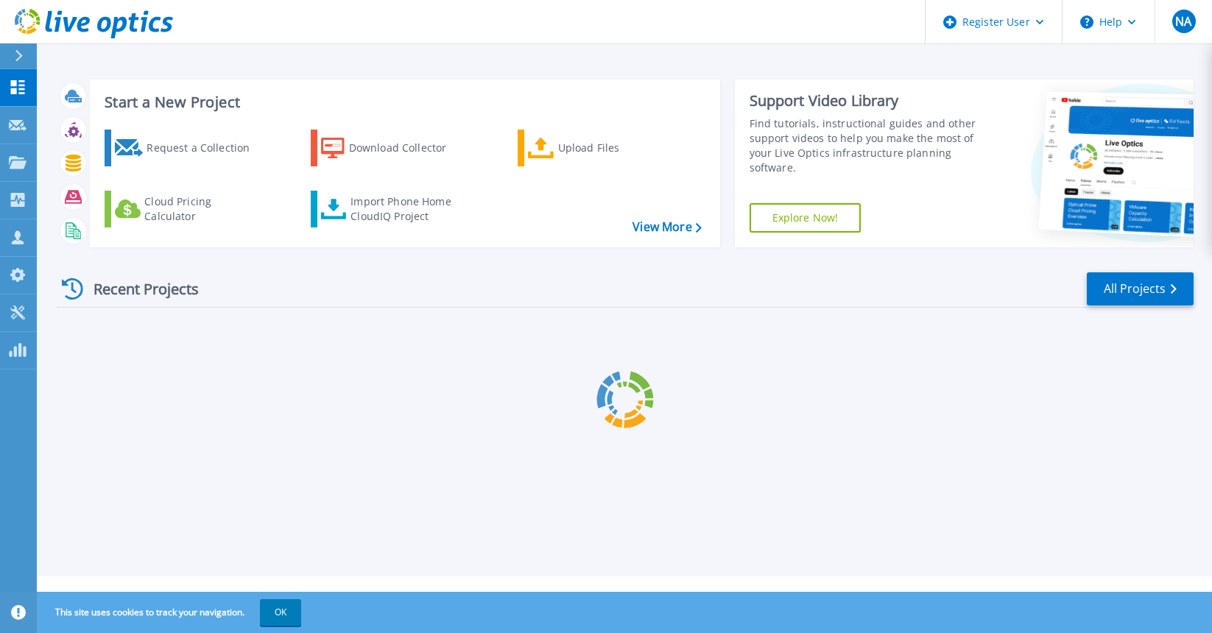 The height and width of the screenshot is (633, 1212). What do you see at coordinates (186, 148) in the screenshot?
I see `a: Request a Collection` at bounding box center [186, 148].